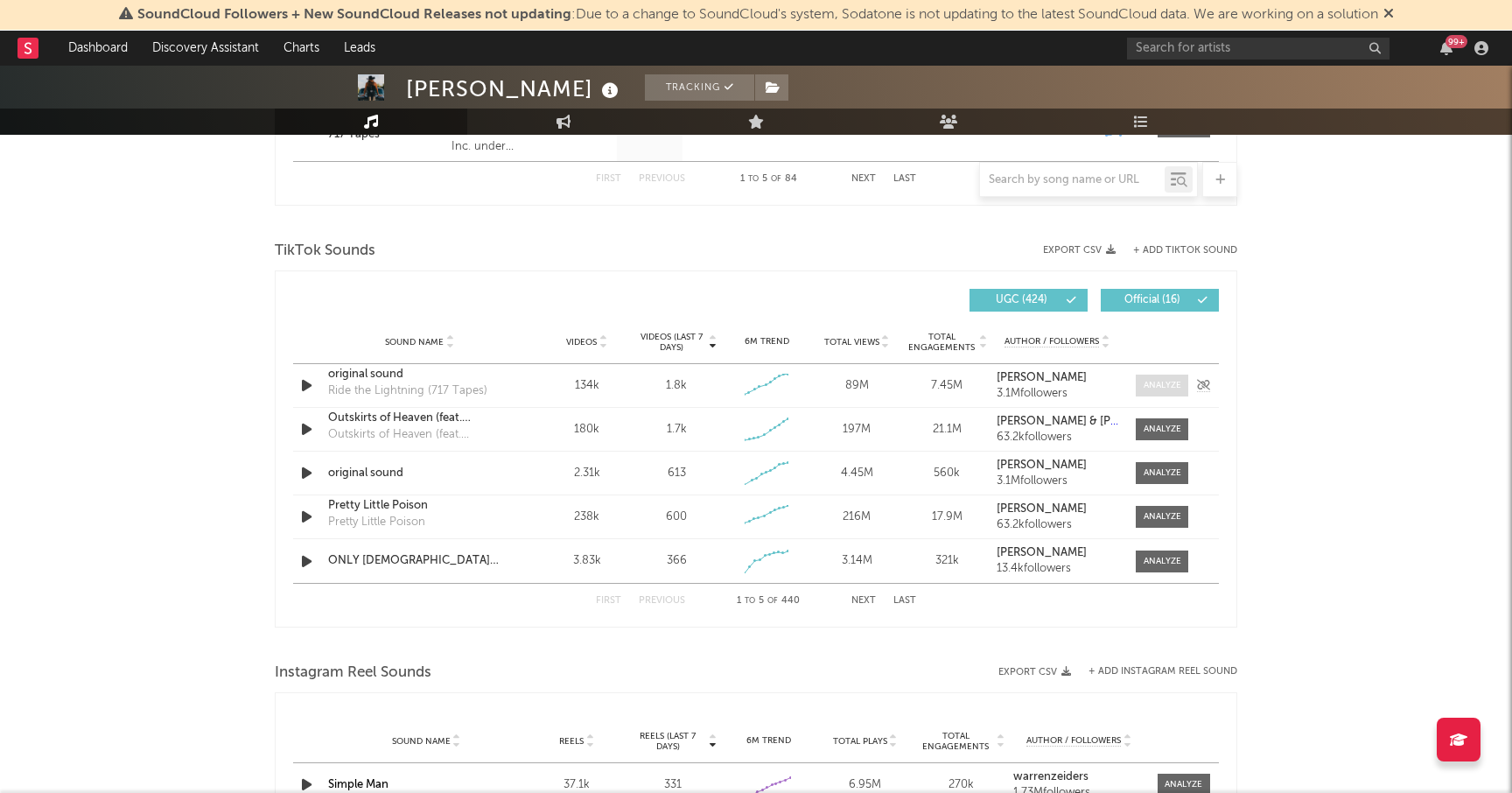  Describe the element at coordinates (1028, 300) in the screenshot. I see `button: UGC(424)` at that location.